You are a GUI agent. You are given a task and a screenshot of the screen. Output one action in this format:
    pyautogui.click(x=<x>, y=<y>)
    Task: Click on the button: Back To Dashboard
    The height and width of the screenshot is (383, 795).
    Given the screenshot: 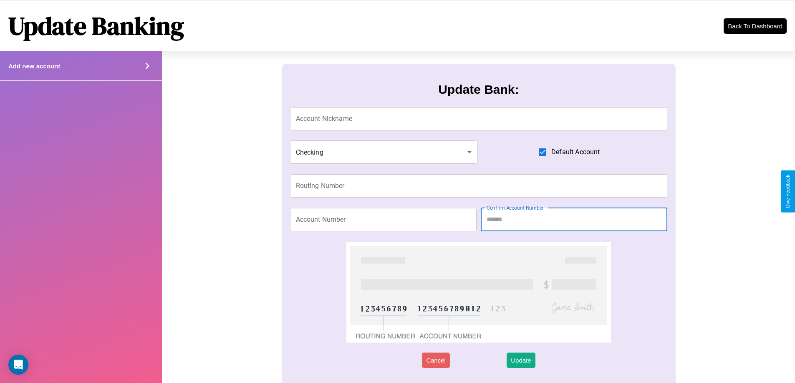 What is the action you would take?
    pyautogui.click(x=755, y=26)
    